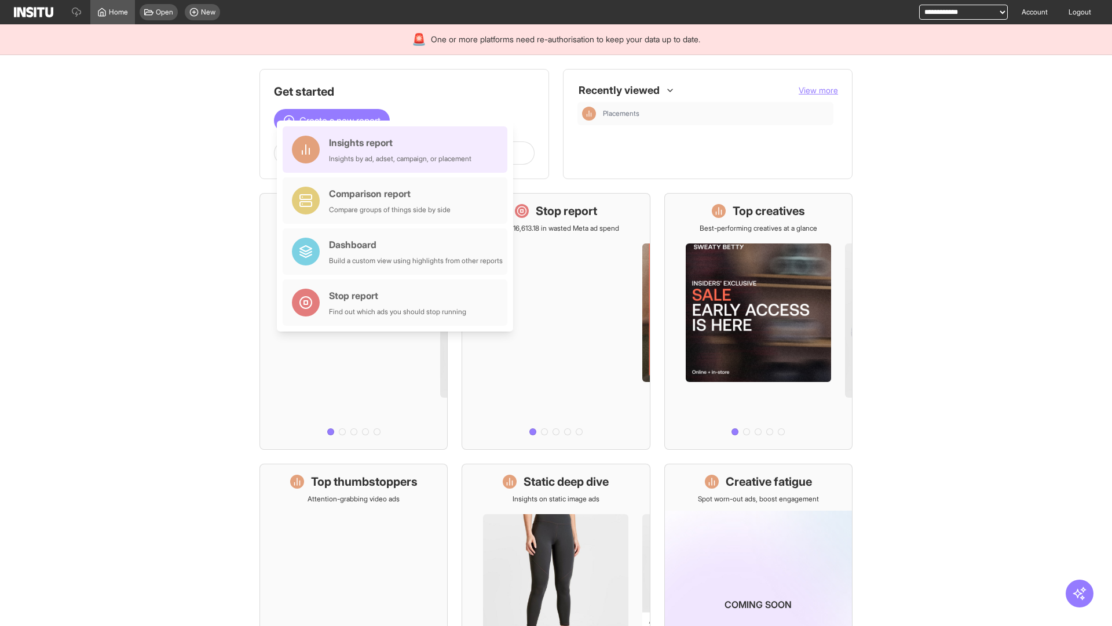 The height and width of the screenshot is (626, 1112). I want to click on div: Insights, so click(589, 114).